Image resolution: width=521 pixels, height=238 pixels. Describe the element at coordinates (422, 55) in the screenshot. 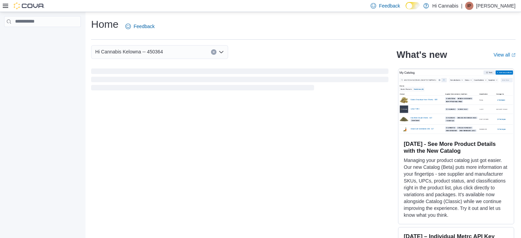

I see `h2: What's new` at that location.